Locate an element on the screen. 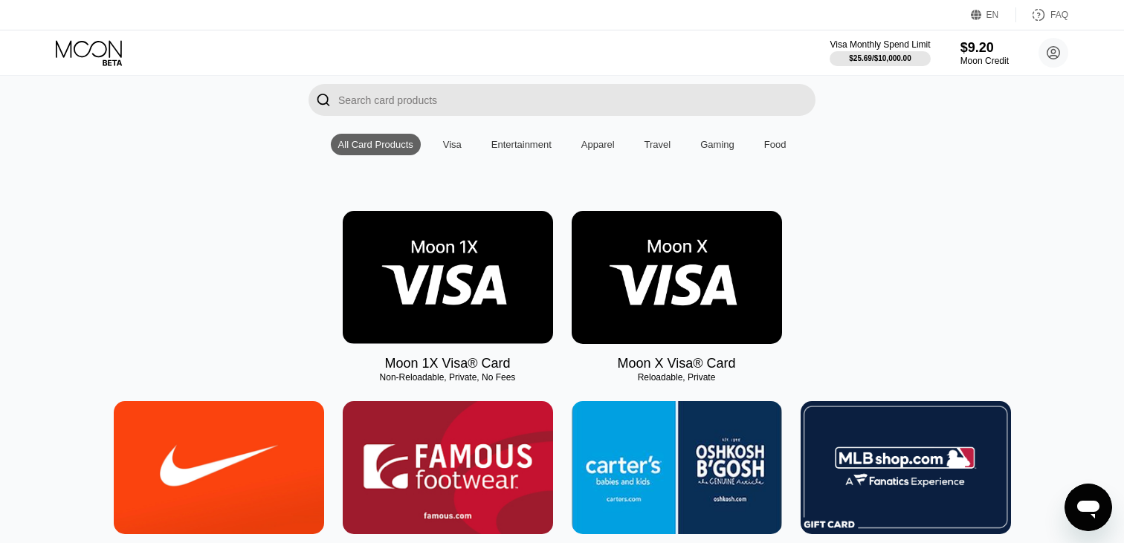  div: Non-Reloadable, Private, No Fees is located at coordinates (448, 378).